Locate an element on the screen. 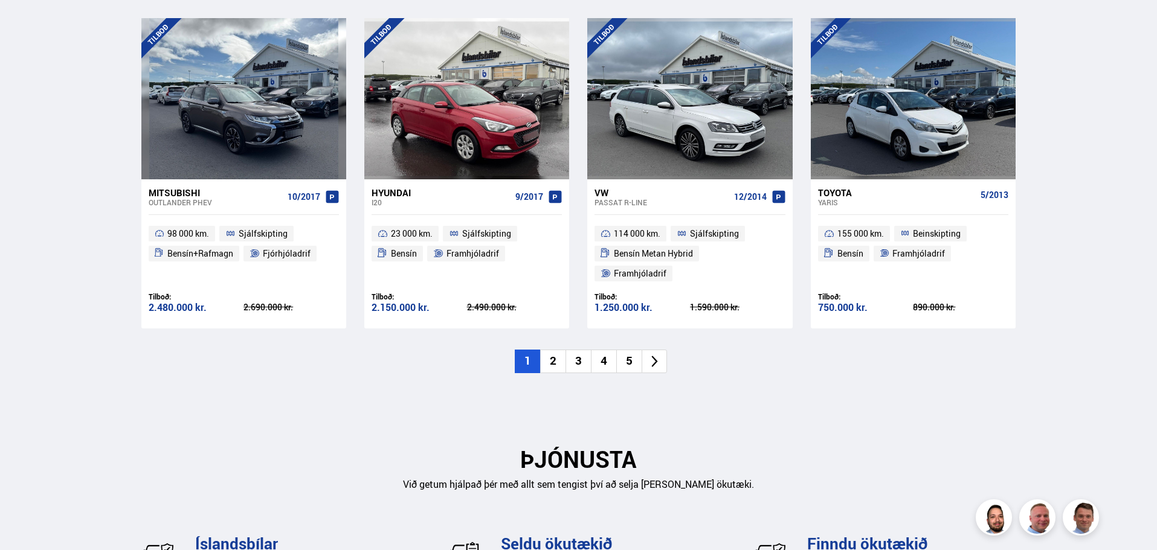  button: Open LiveChat chat widget is located at coordinates (28, 23).